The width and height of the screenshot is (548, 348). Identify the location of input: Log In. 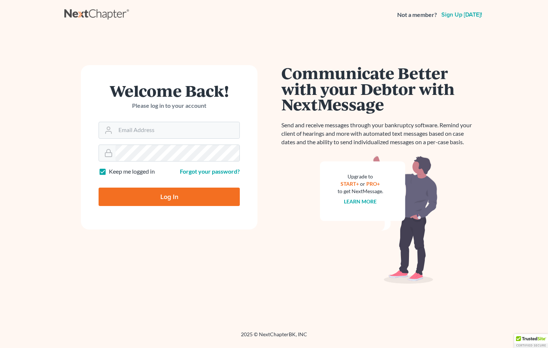
(169, 197).